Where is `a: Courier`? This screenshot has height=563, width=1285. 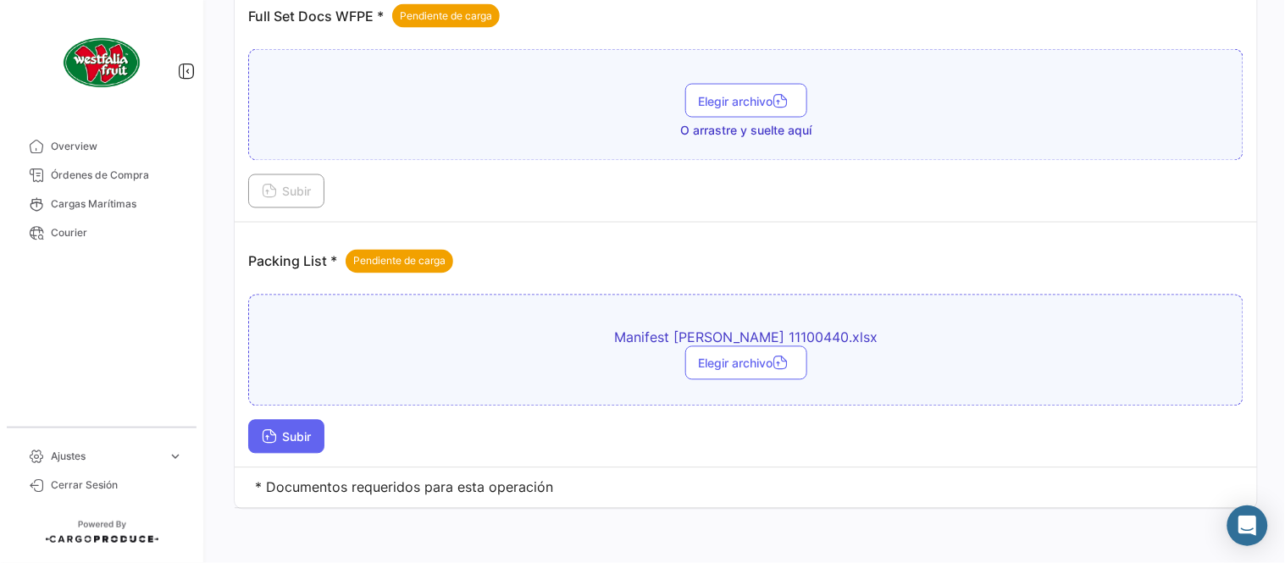 a: Courier is located at coordinates (102, 233).